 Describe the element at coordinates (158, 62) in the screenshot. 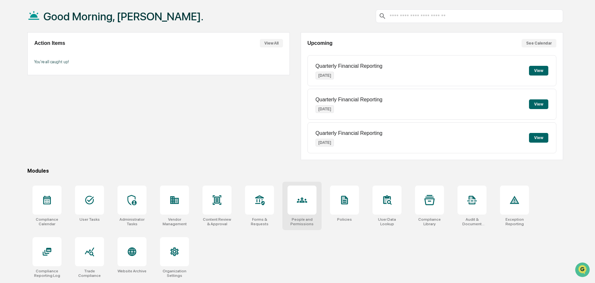

I see `p: You're all caught up!` at that location.